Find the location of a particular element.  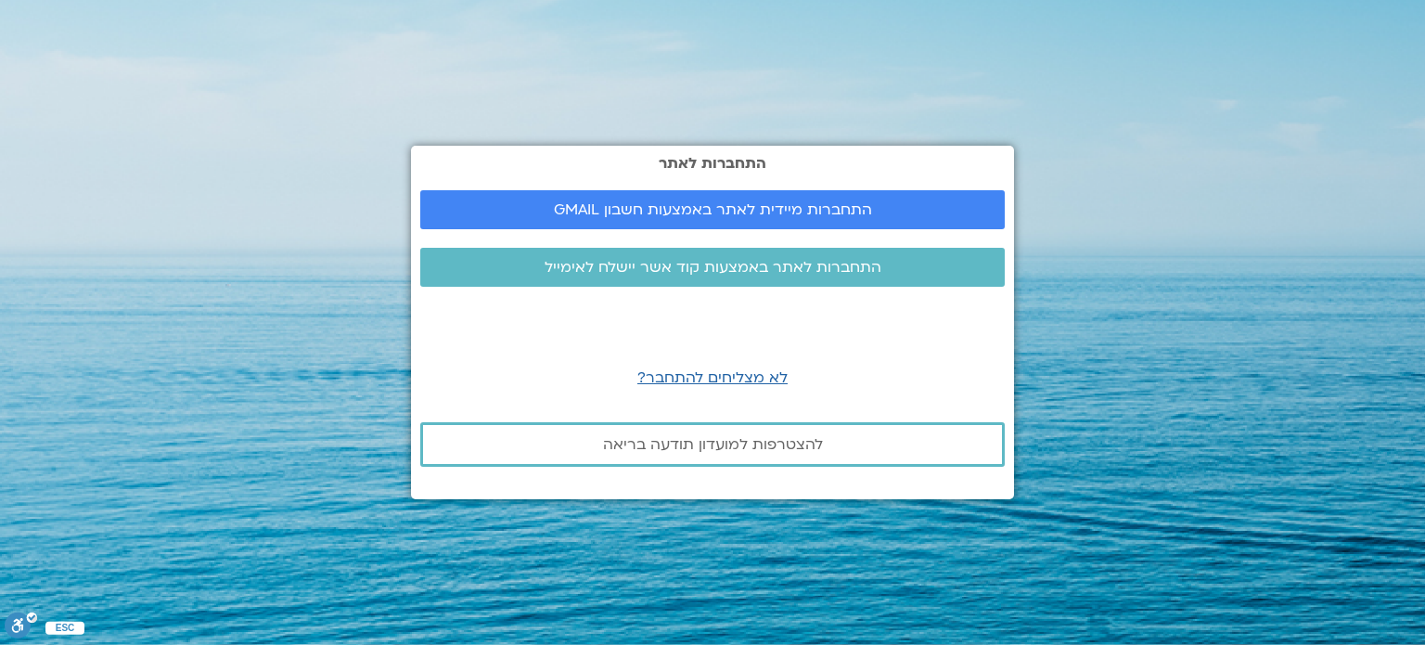

span: להצטרפות למועדון תודעה בריאה is located at coordinates (712, 444).